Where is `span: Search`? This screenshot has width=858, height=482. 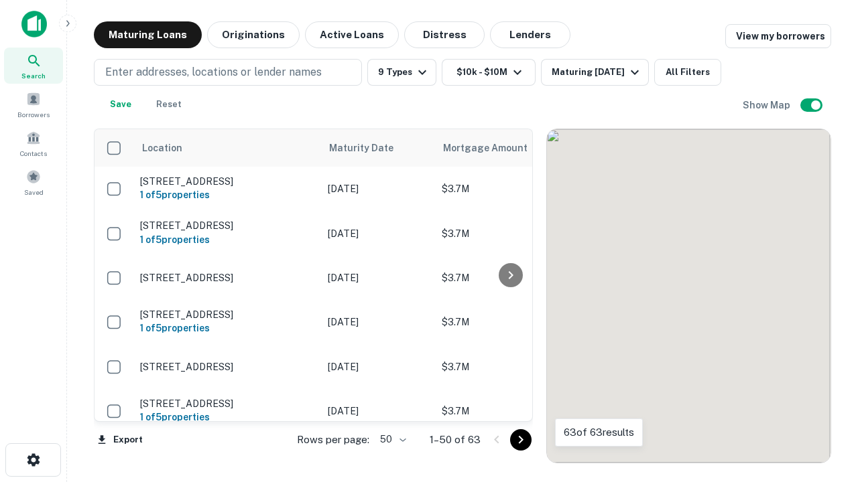 span: Search is located at coordinates (33, 76).